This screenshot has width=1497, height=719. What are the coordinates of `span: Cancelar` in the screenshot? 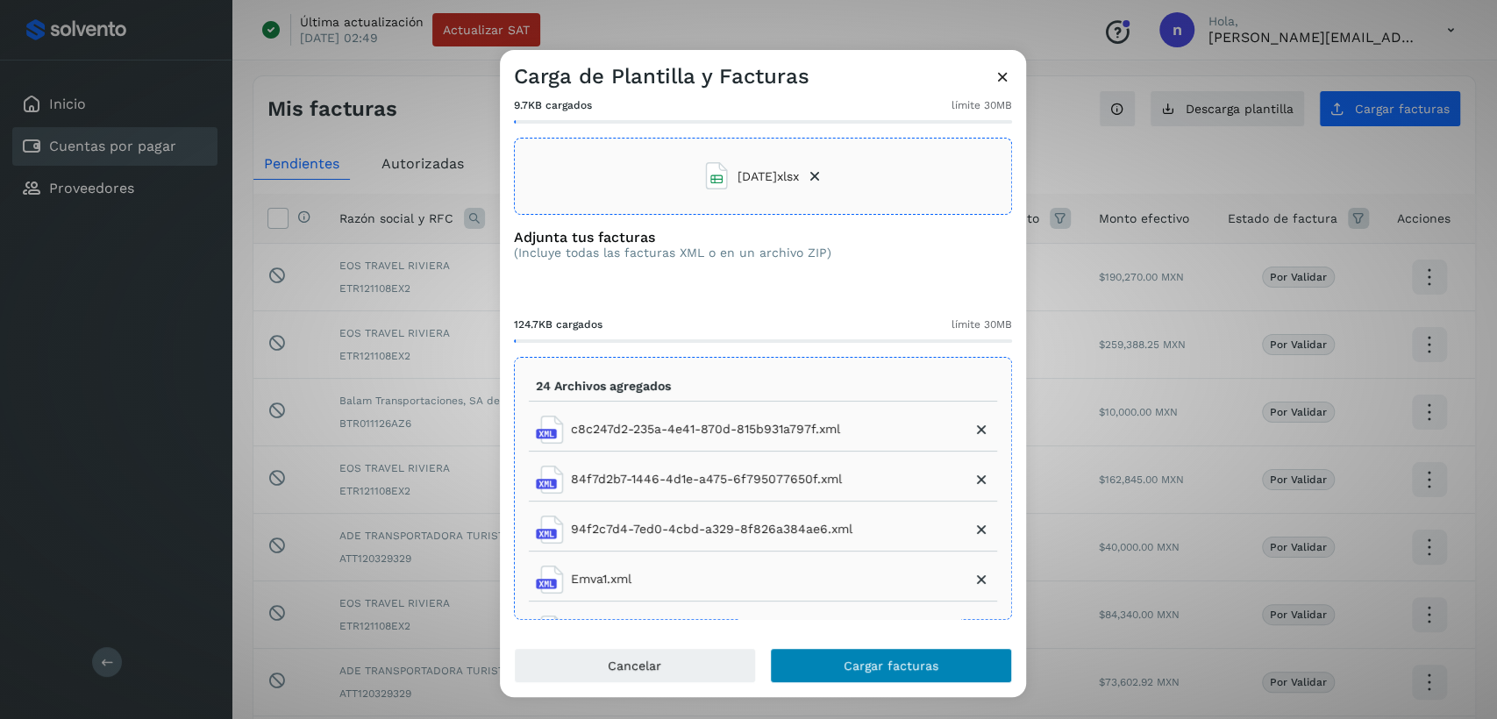 It's located at (634, 666).